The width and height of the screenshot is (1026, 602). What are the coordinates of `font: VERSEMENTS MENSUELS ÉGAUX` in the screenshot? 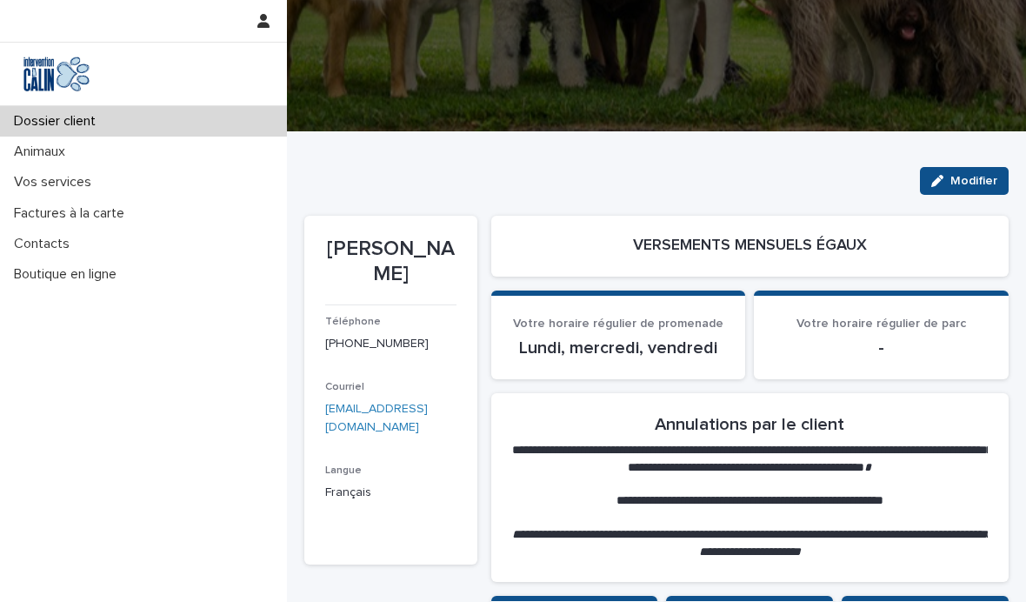 It's located at (749, 245).